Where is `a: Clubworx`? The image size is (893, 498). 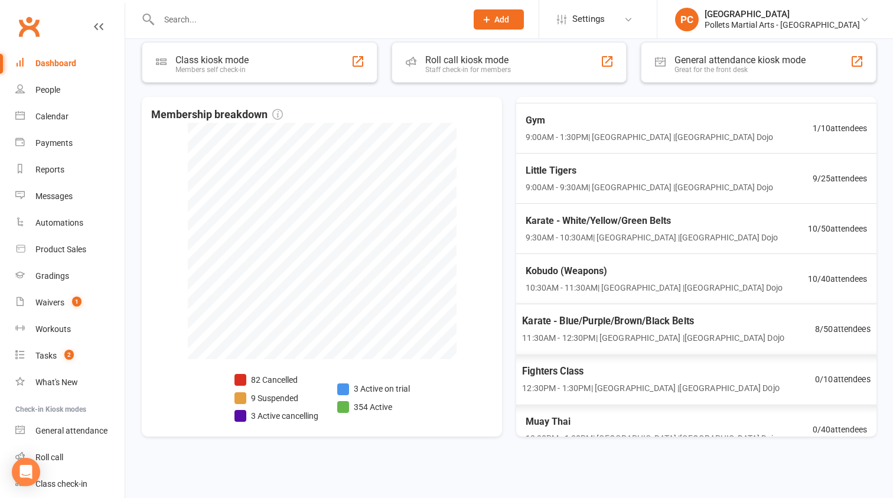 a: Clubworx is located at coordinates (29, 27).